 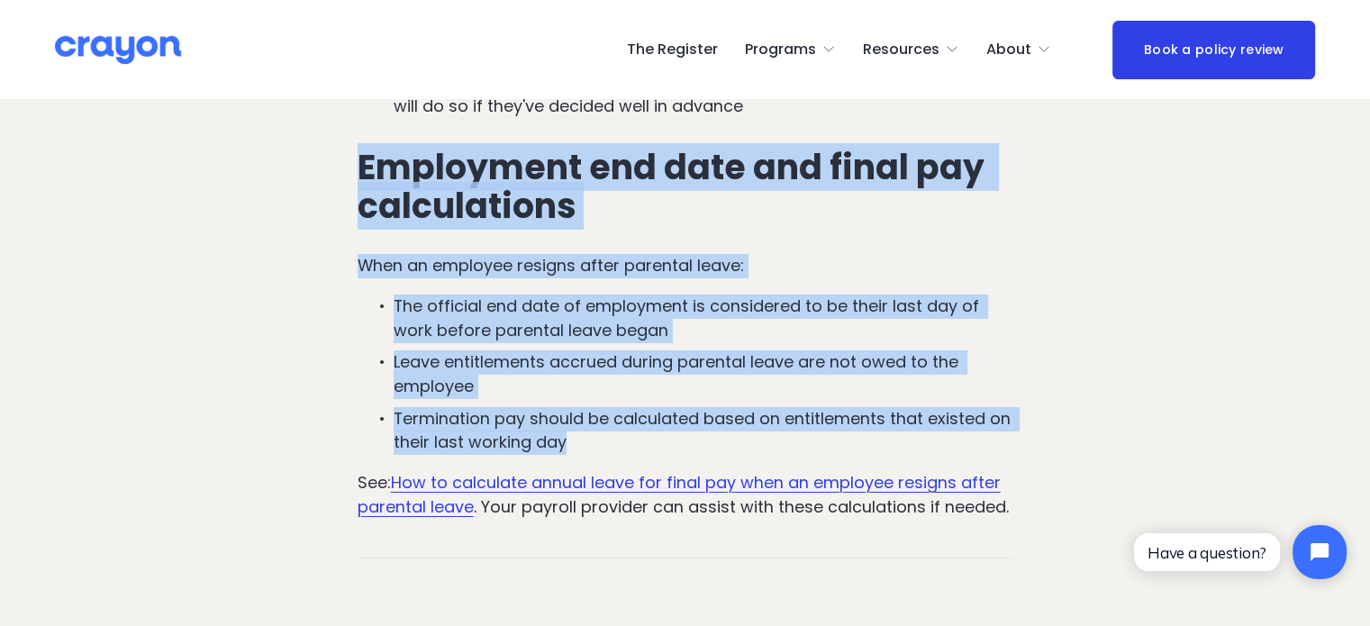 What do you see at coordinates (1009, 50) in the screenshot?
I see `span: About` at bounding box center [1009, 50].